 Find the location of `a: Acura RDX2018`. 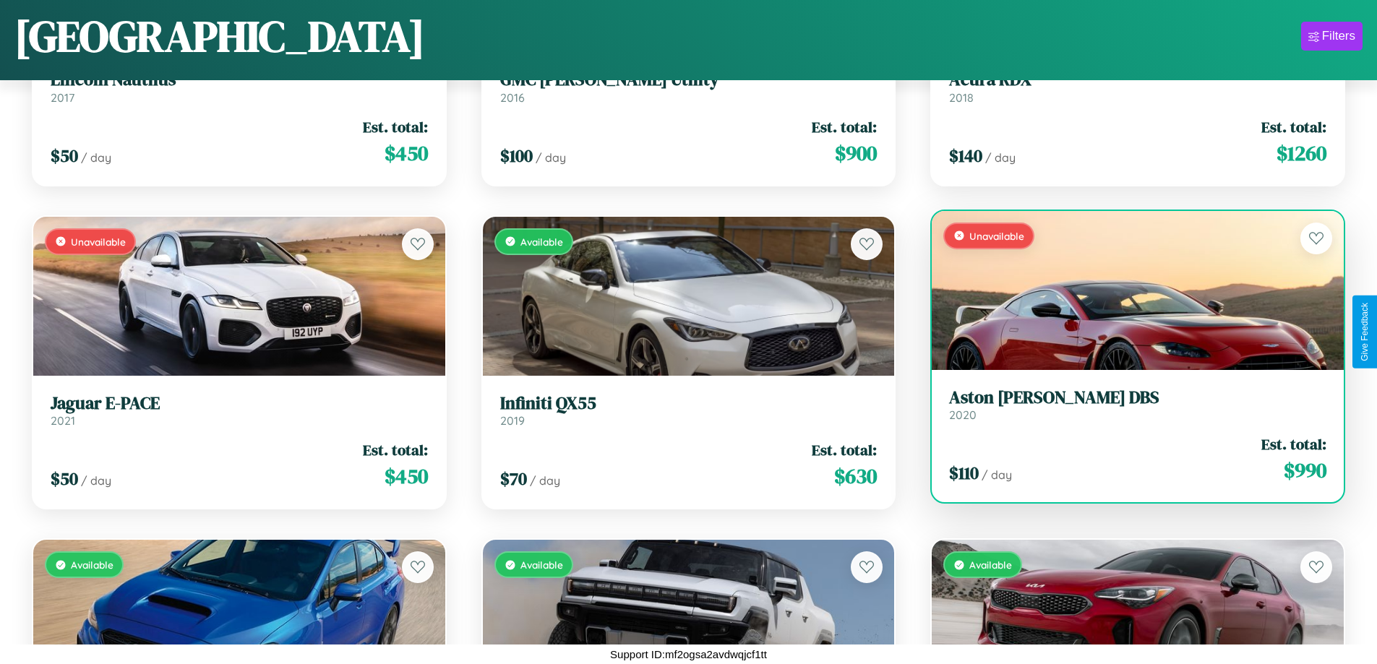

a: Acura RDX2018 is located at coordinates (1138, 87).